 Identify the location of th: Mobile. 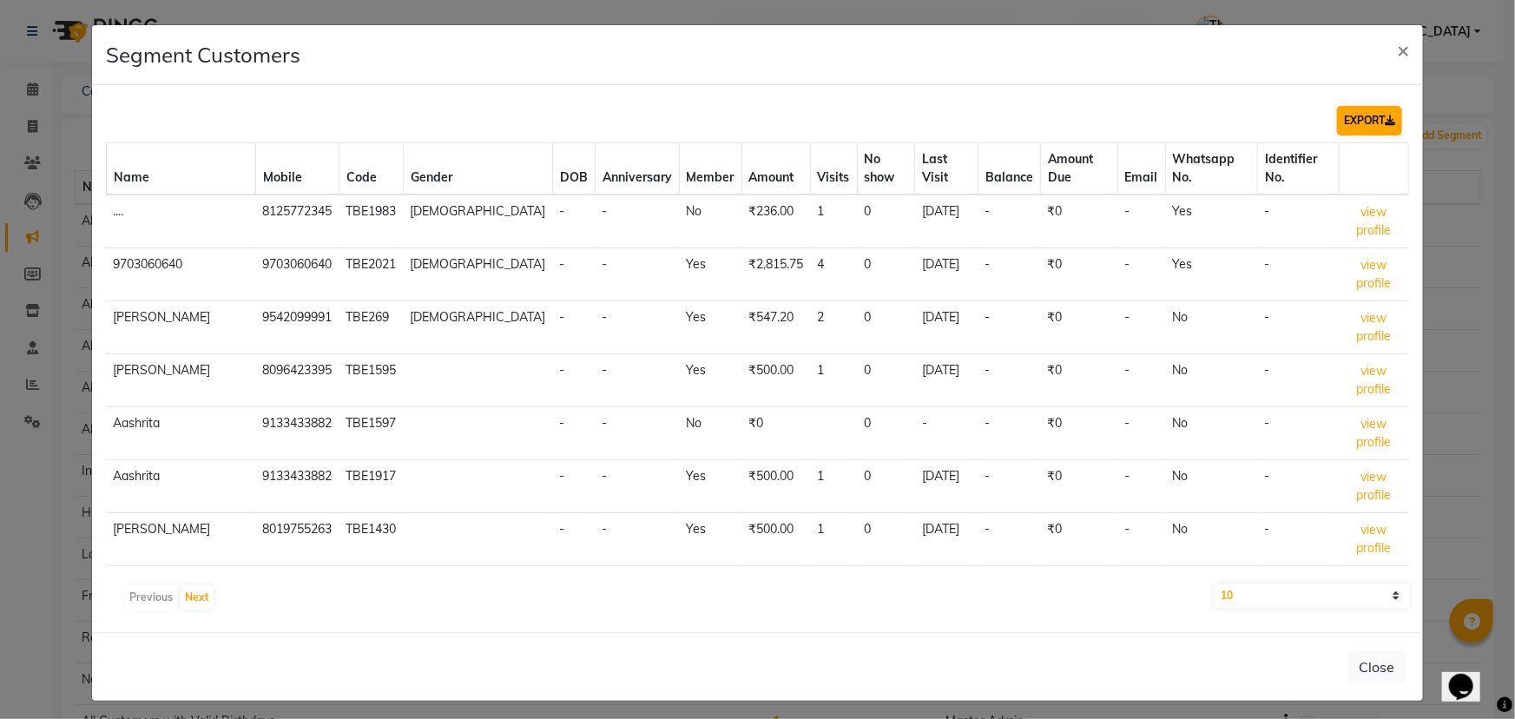
(297, 169).